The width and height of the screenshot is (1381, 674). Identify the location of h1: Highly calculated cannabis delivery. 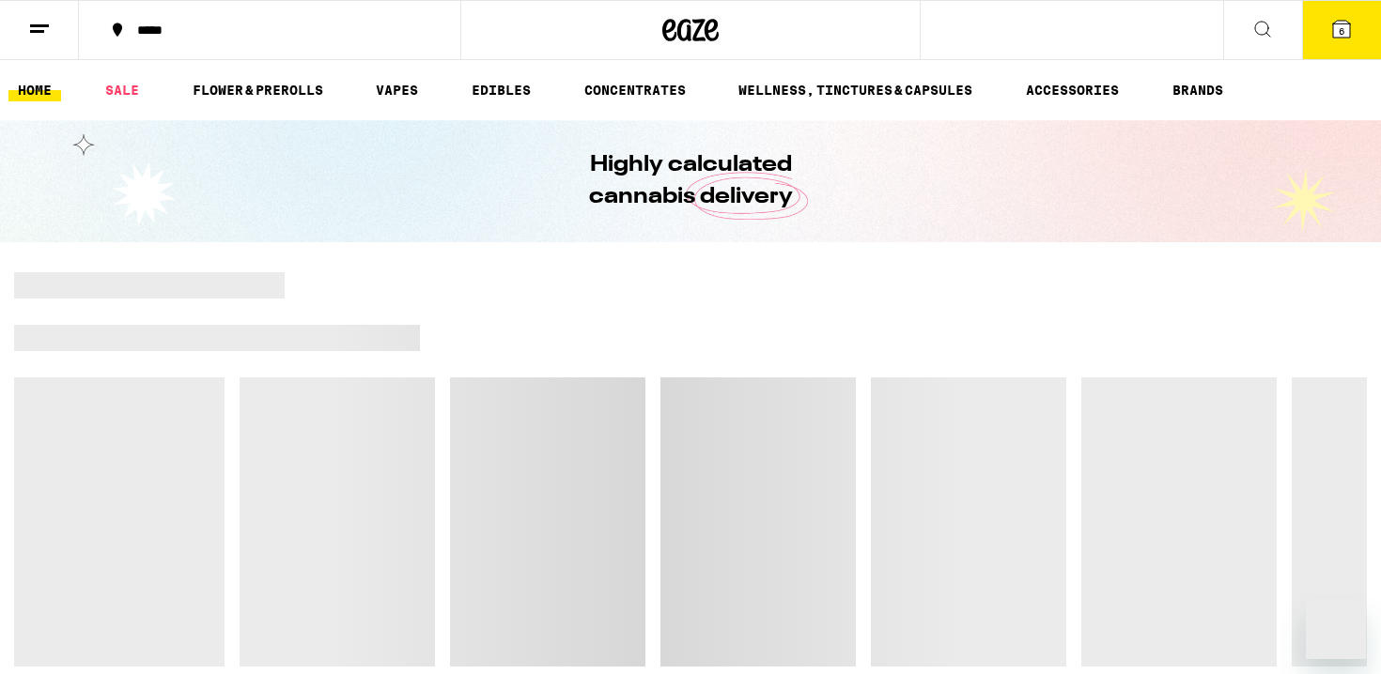
(690, 181).